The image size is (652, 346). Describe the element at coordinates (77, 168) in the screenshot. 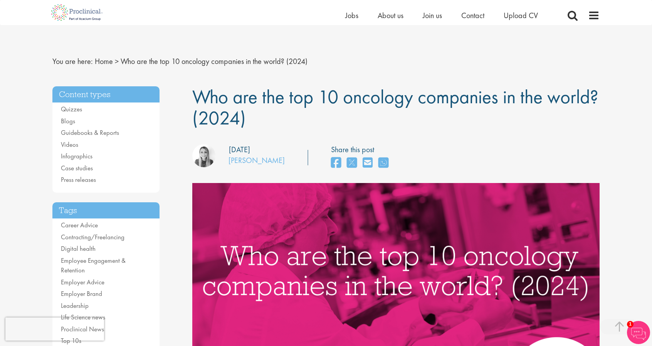

I see `a: Case studies` at that location.